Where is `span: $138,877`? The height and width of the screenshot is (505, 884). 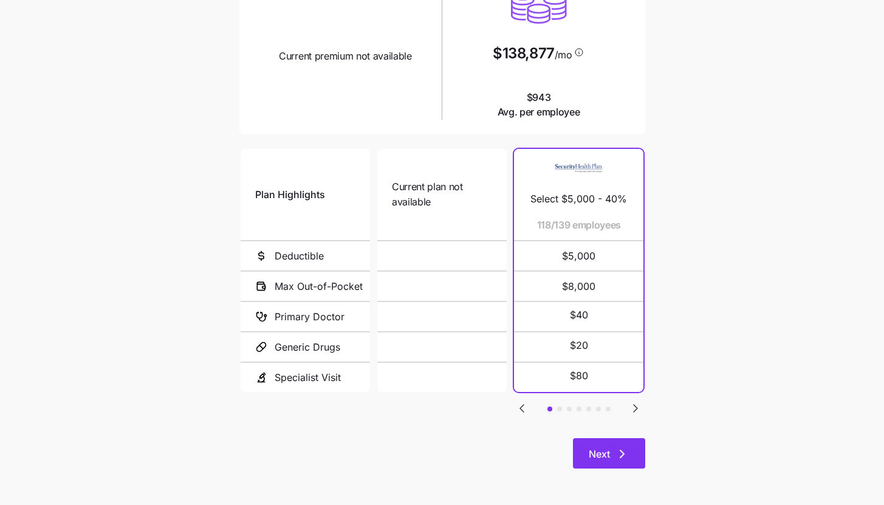 span: $138,877 is located at coordinates (523, 53).